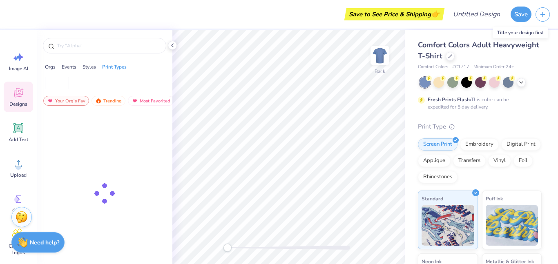 The height and width of the screenshot is (264, 558). Describe the element at coordinates (69, 67) in the screenshot. I see `div: Events` at that location.